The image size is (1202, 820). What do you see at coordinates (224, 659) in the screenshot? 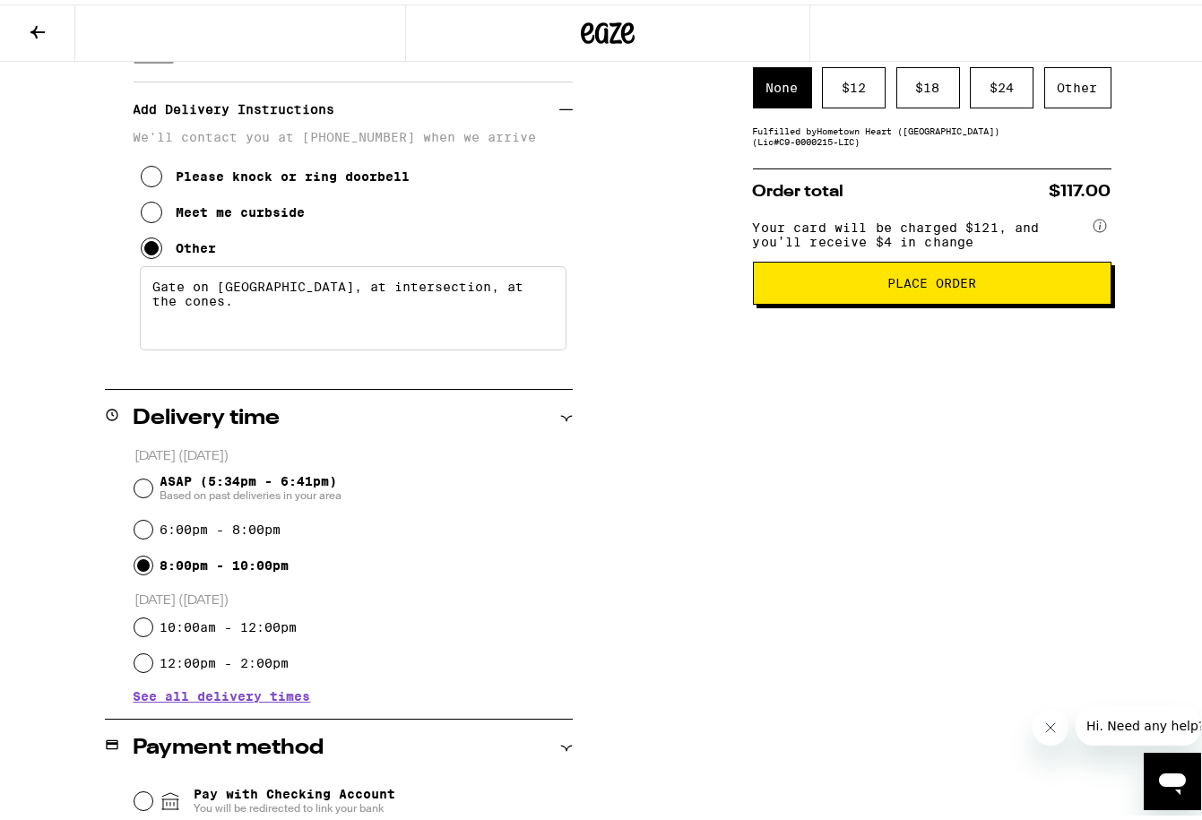
I see `label: 12:00pm - 2:00pm` at bounding box center [224, 659].